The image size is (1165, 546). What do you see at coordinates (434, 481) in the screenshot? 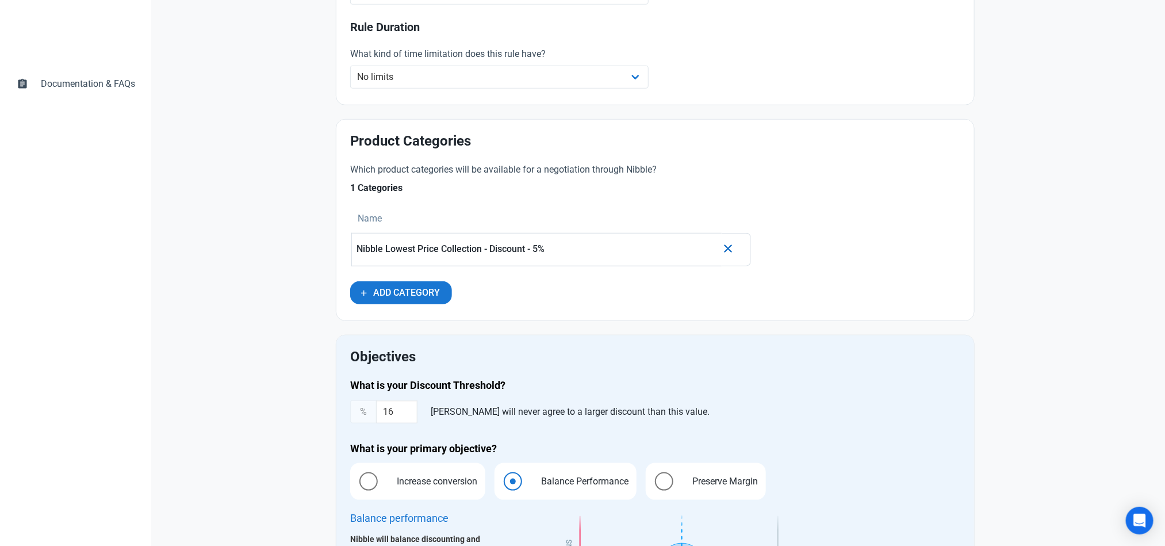
I see `span: Increase conversion` at bounding box center [434, 481].